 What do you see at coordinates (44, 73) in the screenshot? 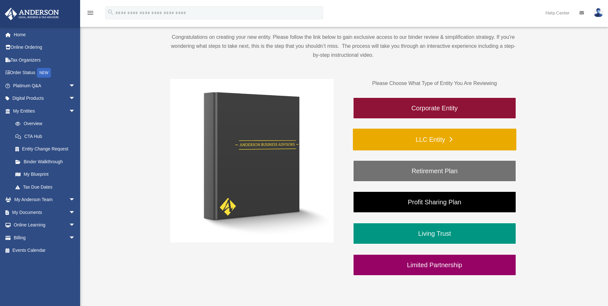
I see `div: NEW` at bounding box center [44, 73].